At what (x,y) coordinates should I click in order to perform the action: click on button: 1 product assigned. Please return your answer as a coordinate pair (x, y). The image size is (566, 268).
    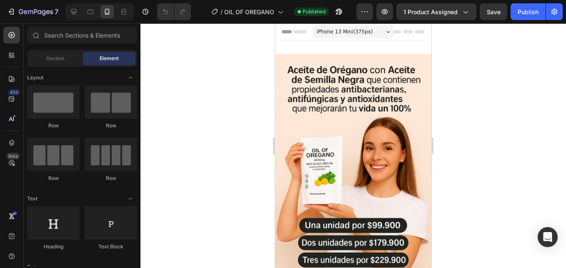
    Looking at the image, I should click on (437, 12).